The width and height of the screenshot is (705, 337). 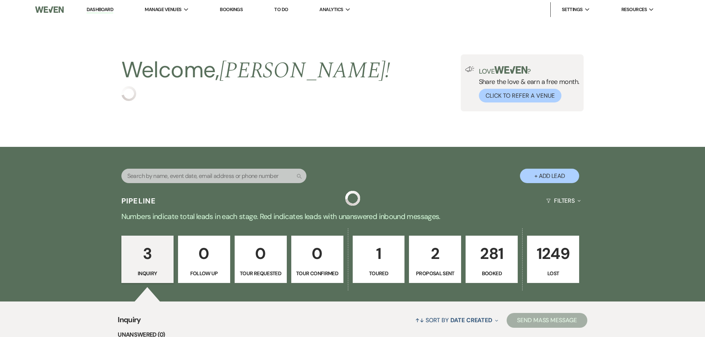 What do you see at coordinates (204, 273) in the screenshot?
I see `p: Follow Up` at bounding box center [204, 273].